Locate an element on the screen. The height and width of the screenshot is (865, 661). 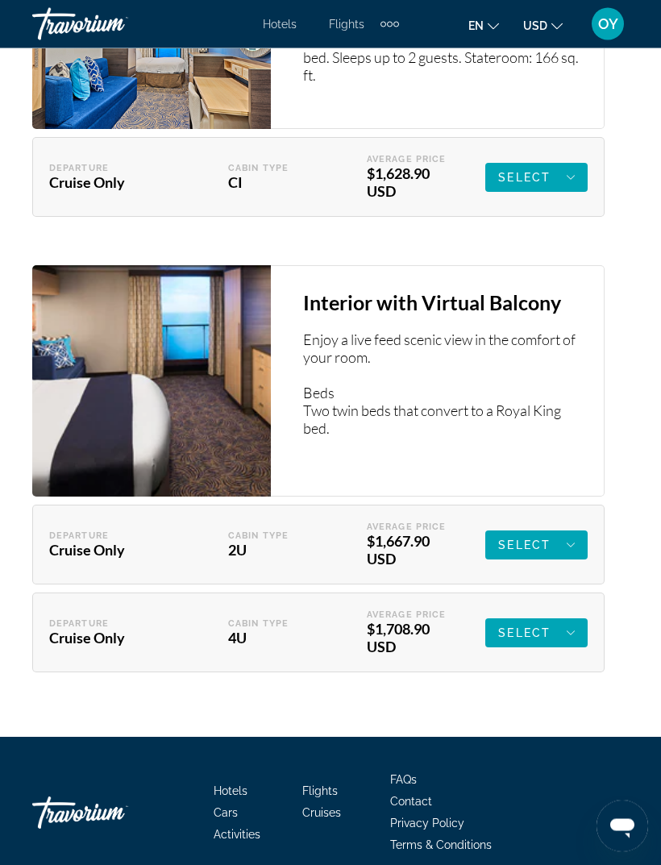
span: Contact is located at coordinates (411, 802).